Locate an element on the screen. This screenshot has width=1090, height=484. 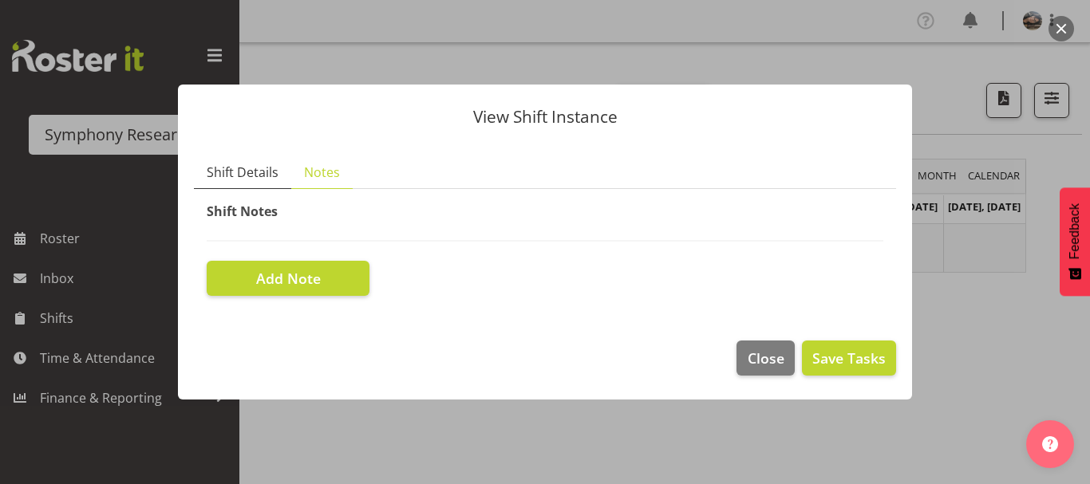
p: View Shift Instance is located at coordinates (545, 117).